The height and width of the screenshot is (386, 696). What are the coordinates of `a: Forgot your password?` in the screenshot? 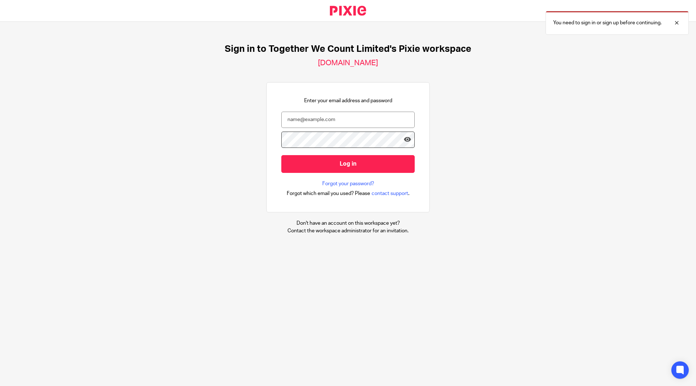 It's located at (348, 184).